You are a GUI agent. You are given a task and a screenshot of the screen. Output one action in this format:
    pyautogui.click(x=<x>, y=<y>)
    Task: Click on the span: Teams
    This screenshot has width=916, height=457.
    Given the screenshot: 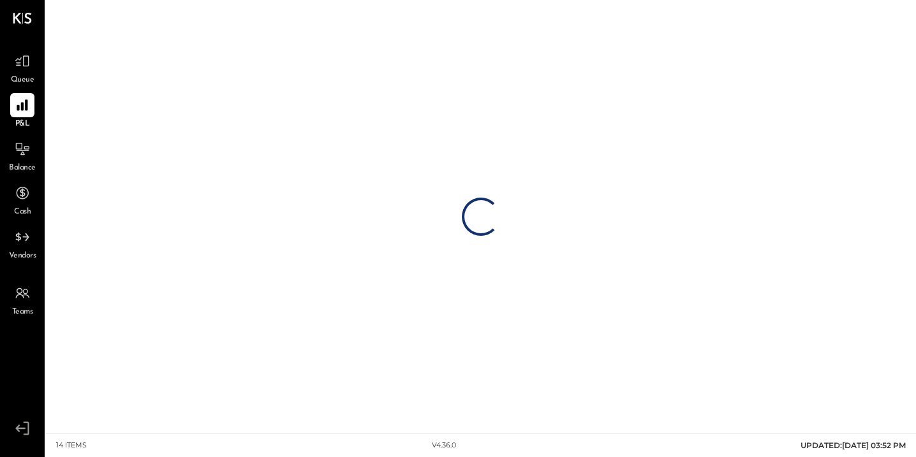 What is the action you would take?
    pyautogui.click(x=22, y=313)
    